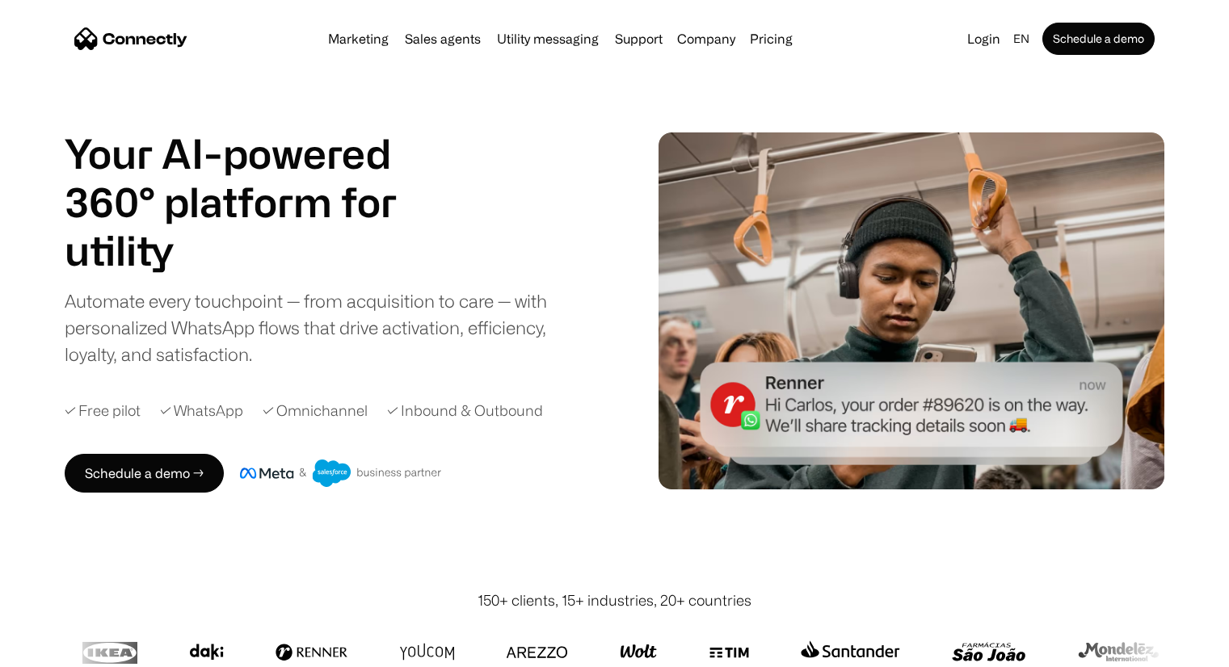  Describe the element at coordinates (614, 600) in the screenshot. I see `div: 150+ clients, 15+ industries, 20+ countries` at that location.